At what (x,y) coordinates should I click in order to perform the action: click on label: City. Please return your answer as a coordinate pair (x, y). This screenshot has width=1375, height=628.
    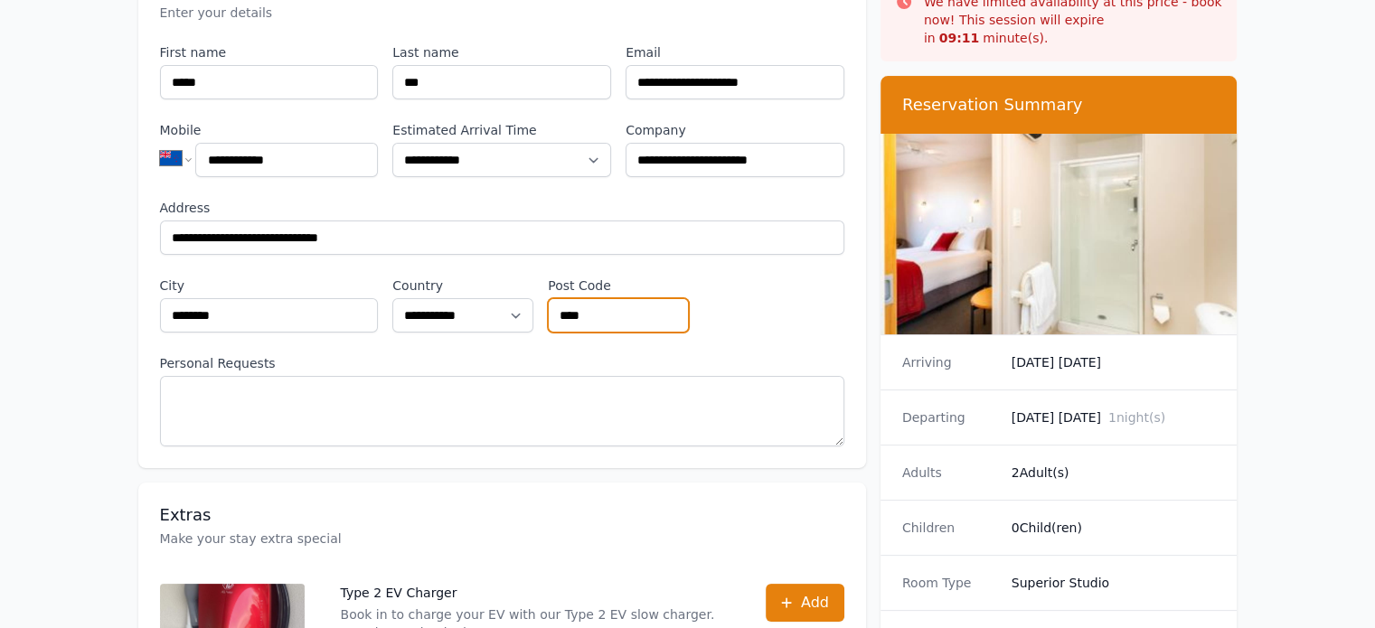
    Looking at the image, I should click on (269, 286).